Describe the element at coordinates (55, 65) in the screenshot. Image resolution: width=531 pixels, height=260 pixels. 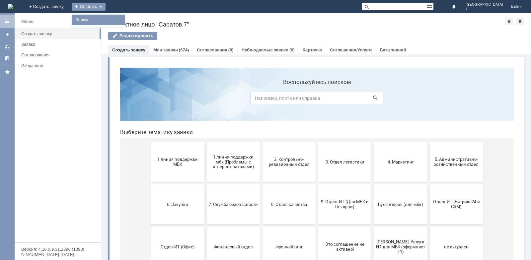
I see `div: Избранное` at that location.